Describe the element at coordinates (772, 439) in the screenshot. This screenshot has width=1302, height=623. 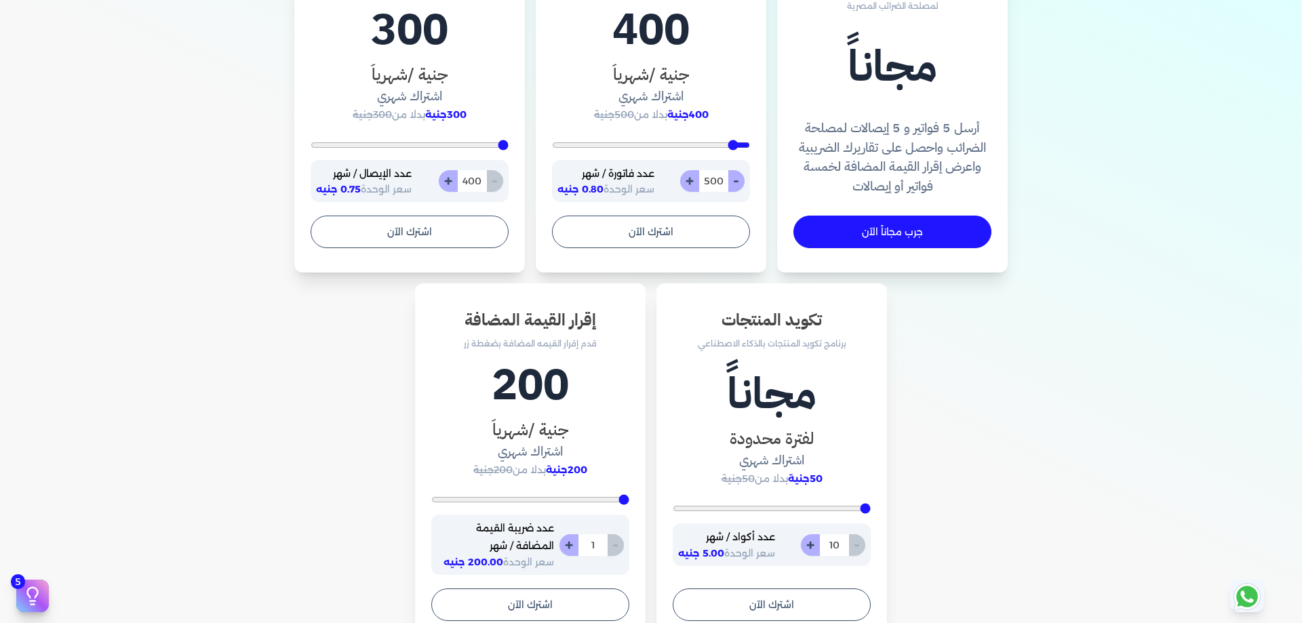
I see `h3: لفترة محدودة` at that location.